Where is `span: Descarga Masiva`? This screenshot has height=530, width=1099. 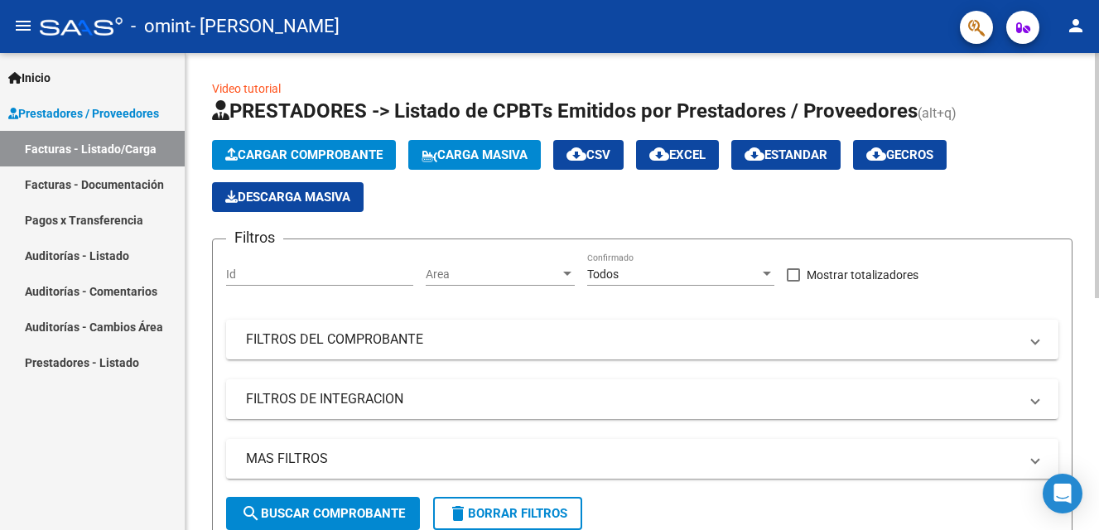
span: Descarga Masiva is located at coordinates (287, 197).